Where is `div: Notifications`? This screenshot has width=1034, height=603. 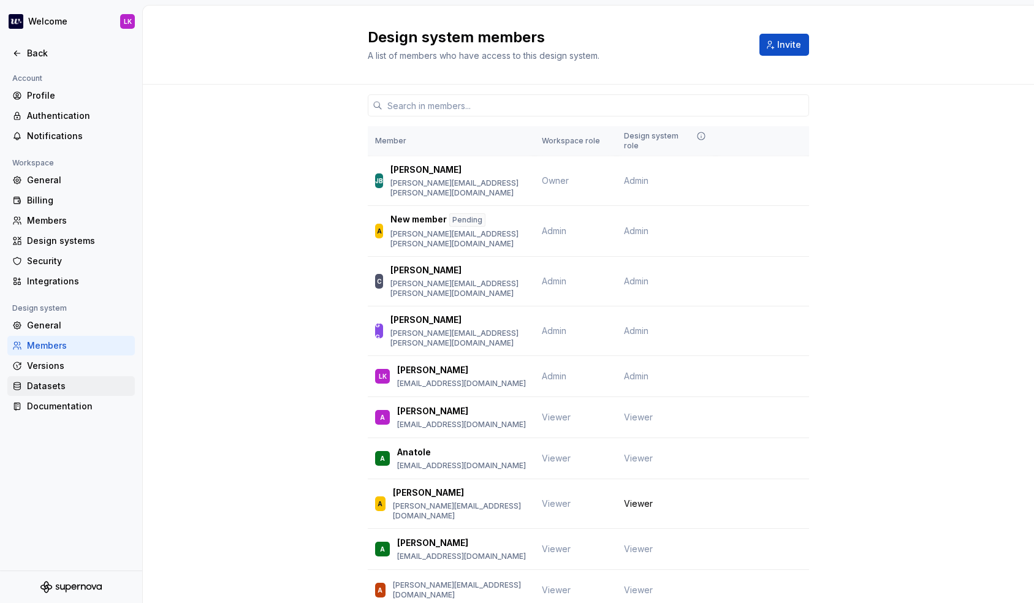 div: Notifications is located at coordinates (78, 136).